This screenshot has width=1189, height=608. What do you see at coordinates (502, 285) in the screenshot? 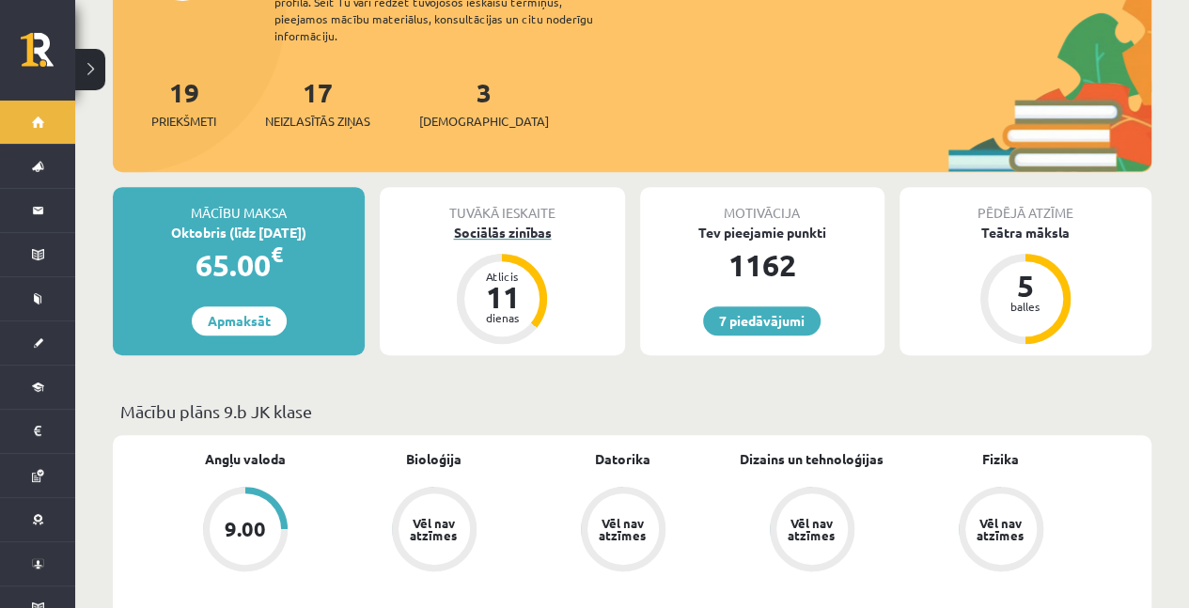
I see `a: Sociālās zinības Atlicis 11 dienas` at bounding box center [502, 285].